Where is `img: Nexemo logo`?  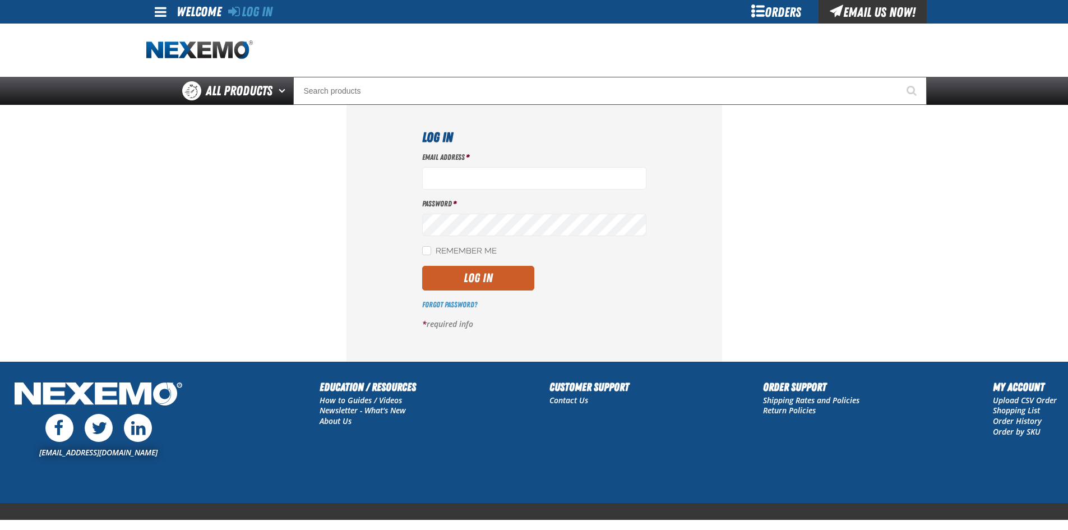 img: Nexemo logo is located at coordinates (200, 50).